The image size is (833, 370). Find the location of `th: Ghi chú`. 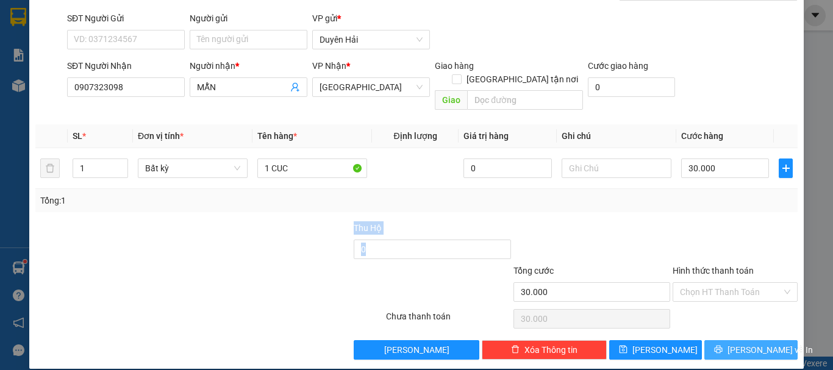

th: Ghi chú is located at coordinates (617, 136).